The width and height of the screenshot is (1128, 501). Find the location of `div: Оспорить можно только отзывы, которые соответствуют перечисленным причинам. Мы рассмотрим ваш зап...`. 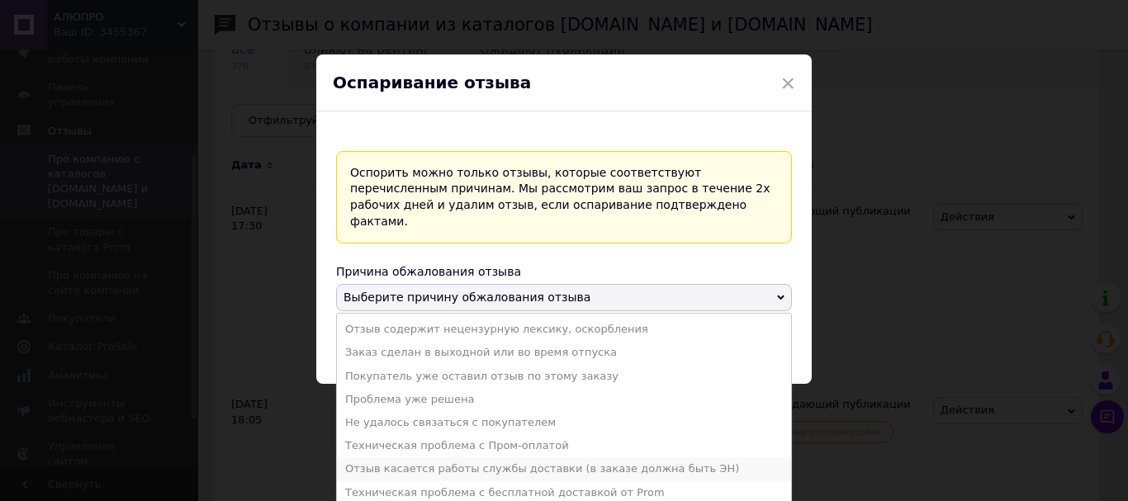

div: Оспорить можно только отзывы, которые соответствуют перечисленным причинам. Мы рассмотрим ваш зап... is located at coordinates (564, 197).